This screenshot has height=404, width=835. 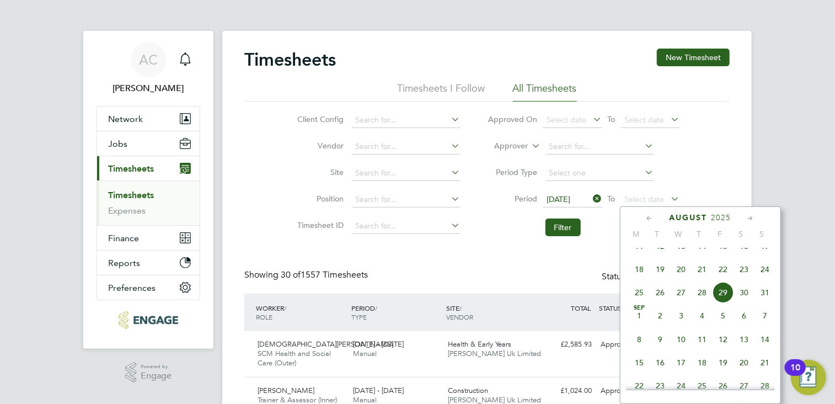 What do you see at coordinates (660, 362) in the screenshot?
I see `span: 16` at bounding box center [660, 362].